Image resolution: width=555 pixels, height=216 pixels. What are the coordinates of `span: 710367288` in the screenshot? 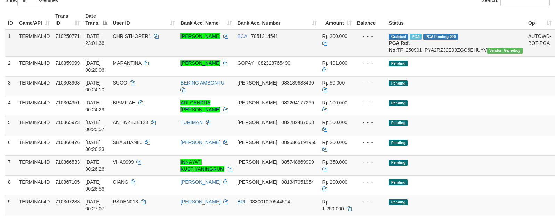 It's located at (67, 202).